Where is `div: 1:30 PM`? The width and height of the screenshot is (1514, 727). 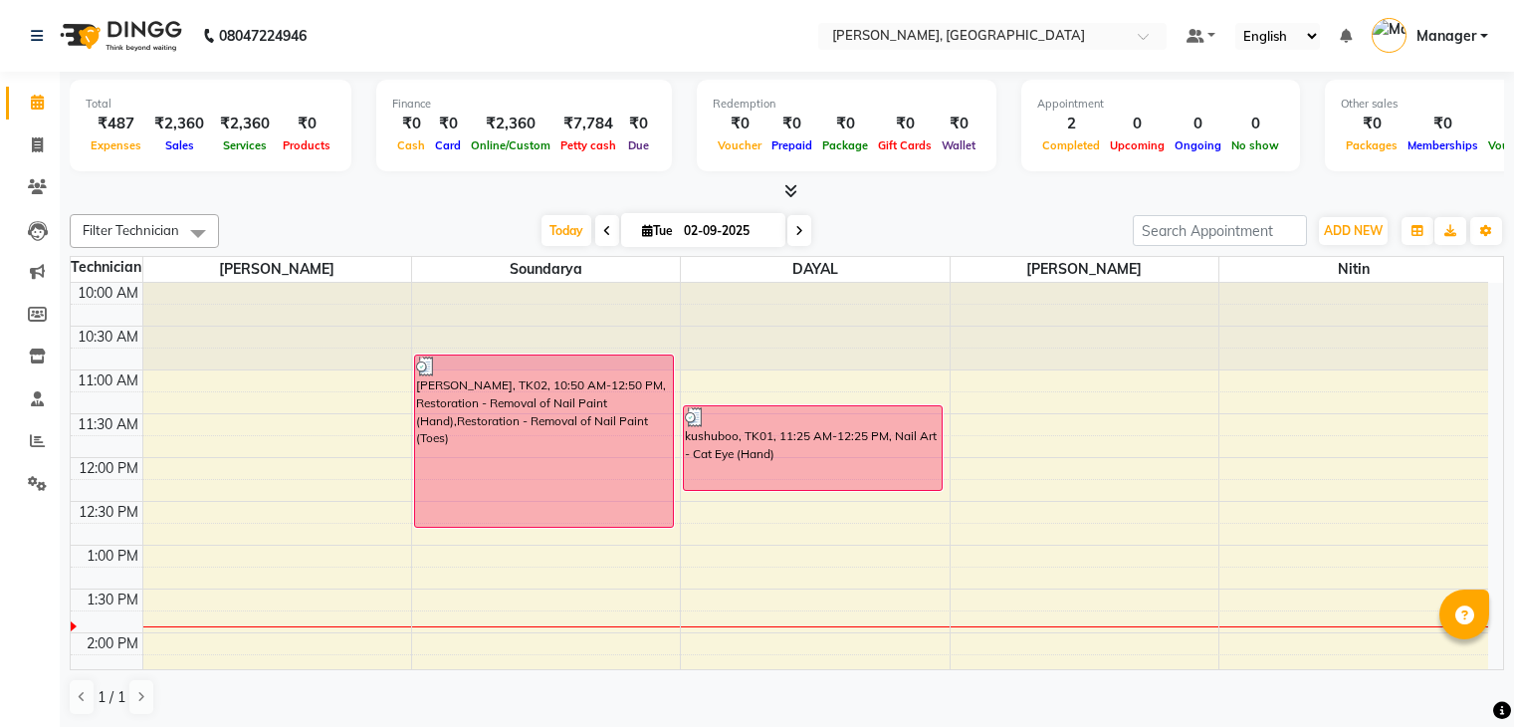 div: 1:30 PM is located at coordinates (112, 599).